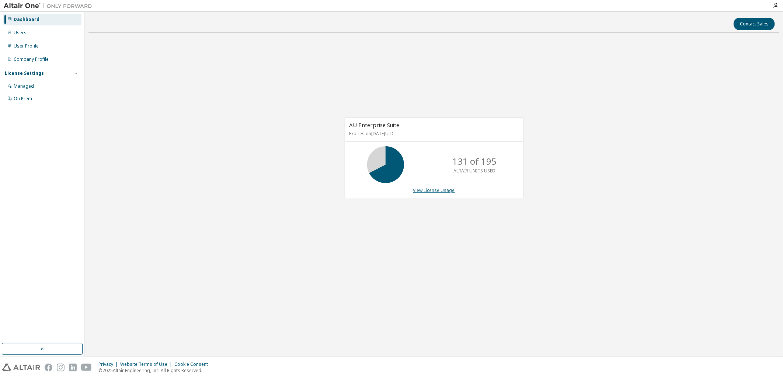  What do you see at coordinates (21, 367) in the screenshot?
I see `img: altair_logo.svg` at bounding box center [21, 367].